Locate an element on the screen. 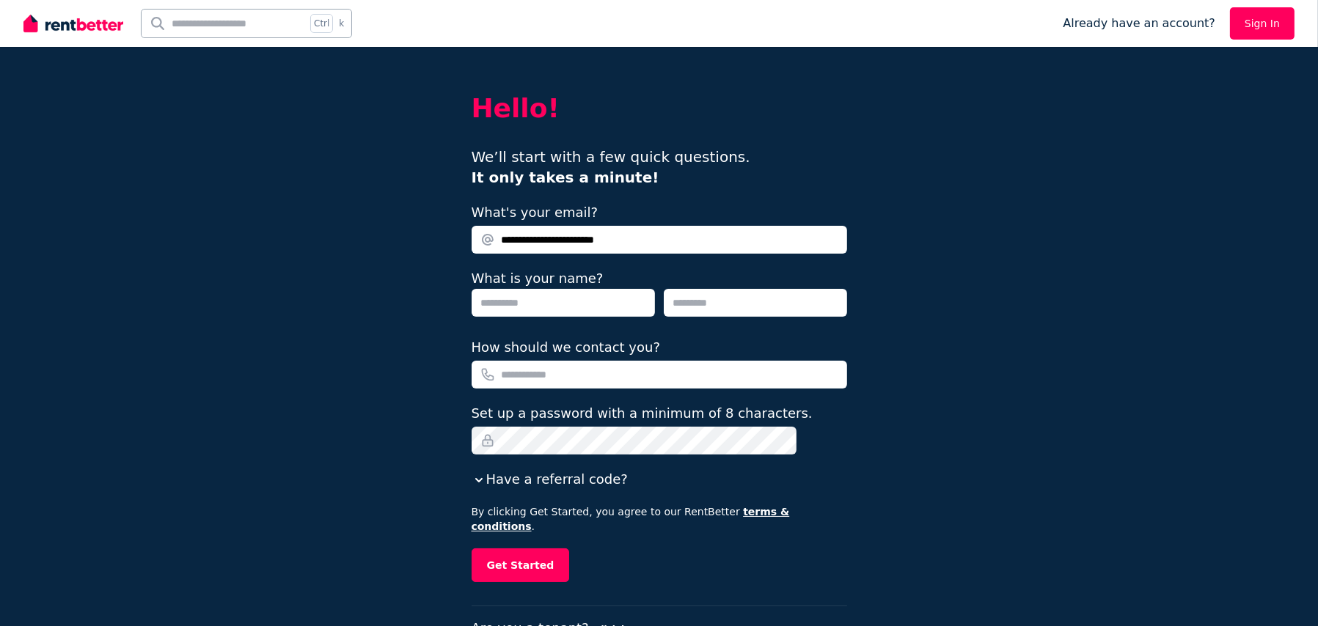 The image size is (1318, 626). span: Ctrl is located at coordinates (321, 23).